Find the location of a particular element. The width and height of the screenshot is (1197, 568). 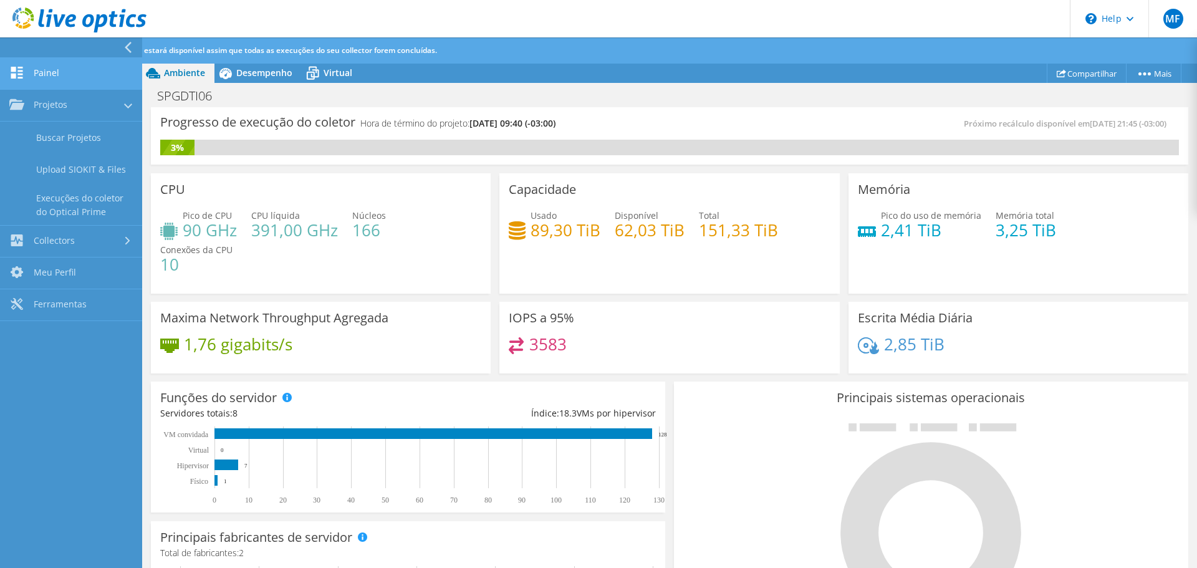

span: Disponível is located at coordinates (636, 215).